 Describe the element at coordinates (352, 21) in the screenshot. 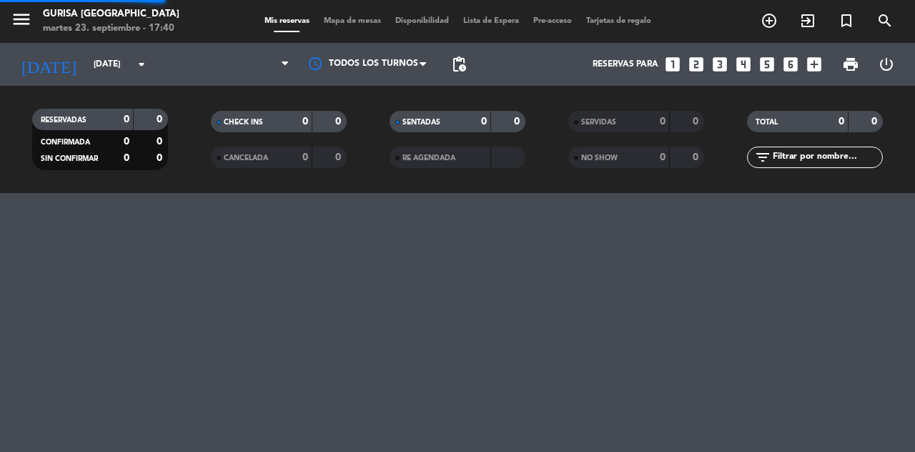

I see `span: Mapa de mesas` at that location.